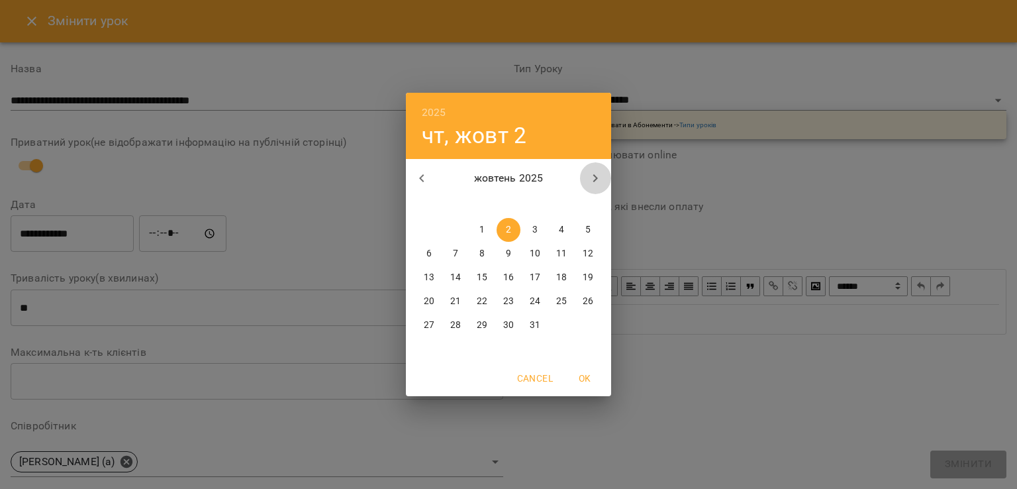  I want to click on button: 2, so click(509, 230).